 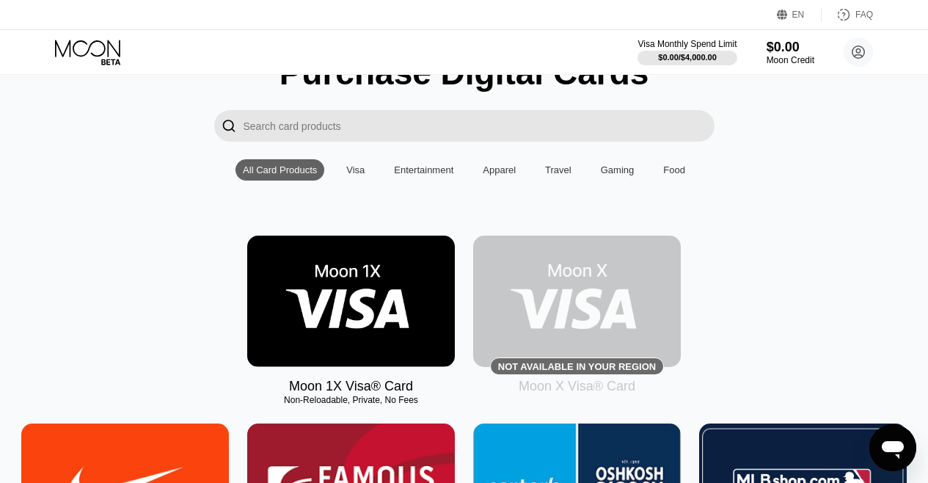 I want to click on div: Moon 1X Visa® Card, so click(x=351, y=386).